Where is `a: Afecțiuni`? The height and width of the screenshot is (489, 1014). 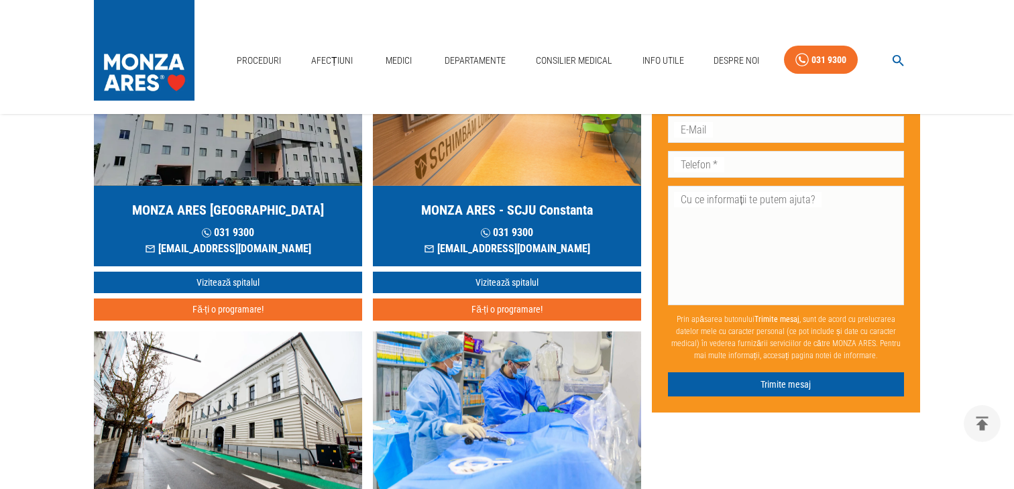 a: Afecțiuni is located at coordinates (332, 60).